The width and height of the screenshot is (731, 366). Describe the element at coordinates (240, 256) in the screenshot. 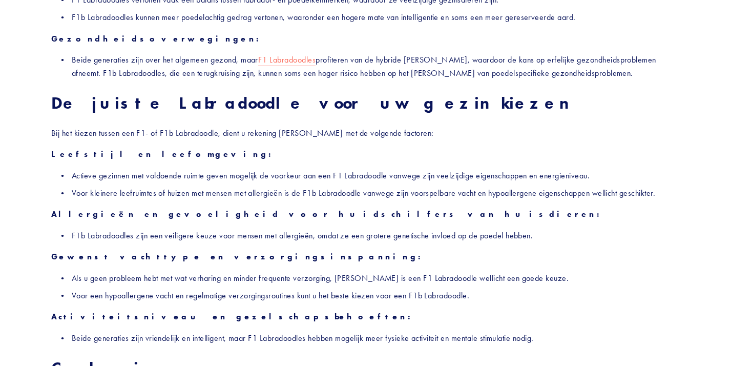

I see `font: Gewenst vachttype en verzorgingsinspanning:` at that location.